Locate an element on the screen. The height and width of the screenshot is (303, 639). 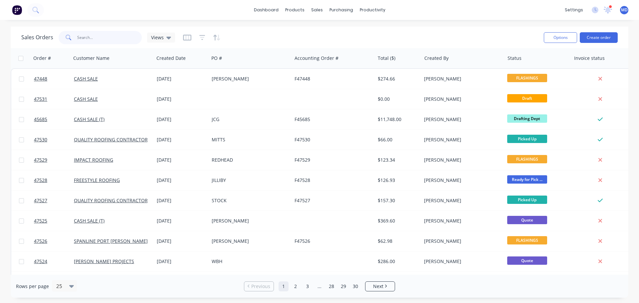
span: Views is located at coordinates (157, 37).